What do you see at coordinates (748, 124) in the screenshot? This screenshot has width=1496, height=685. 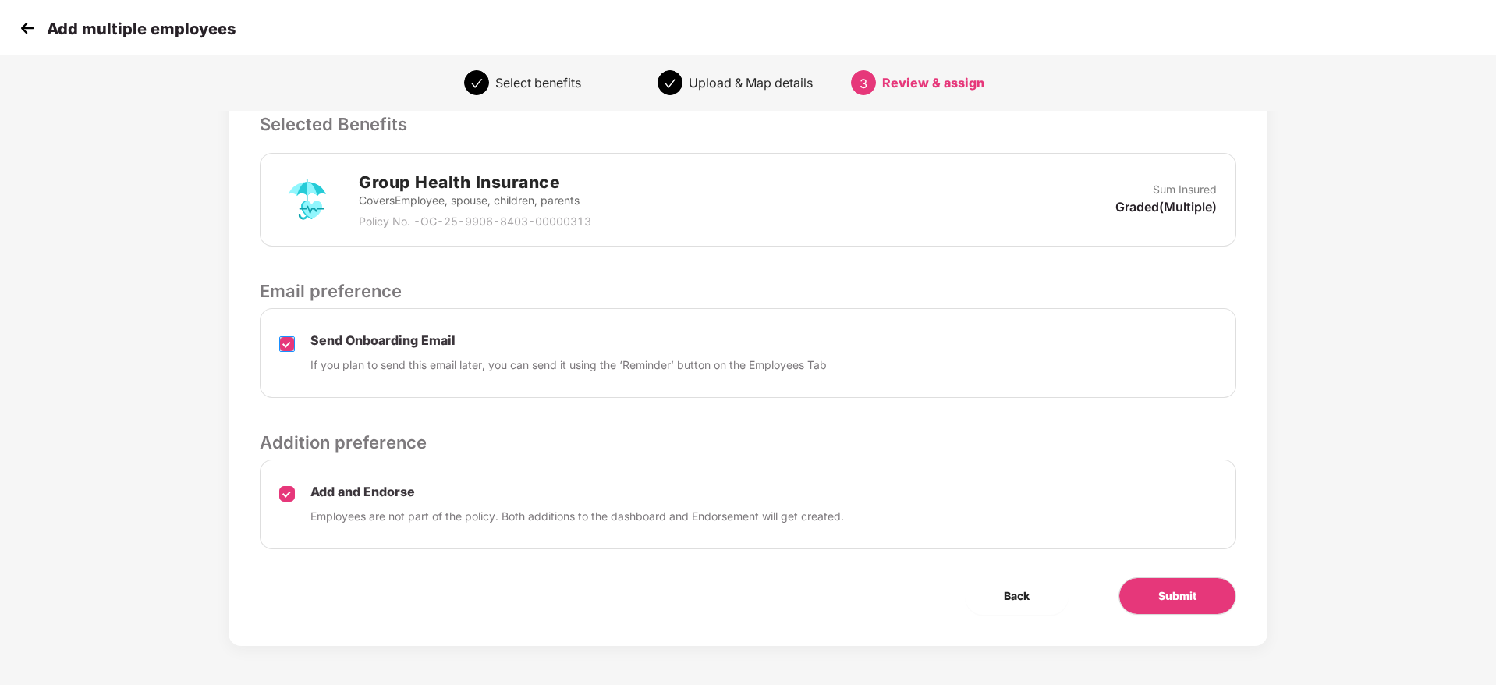 I see `p: Selected Benefits` at bounding box center [748, 124].